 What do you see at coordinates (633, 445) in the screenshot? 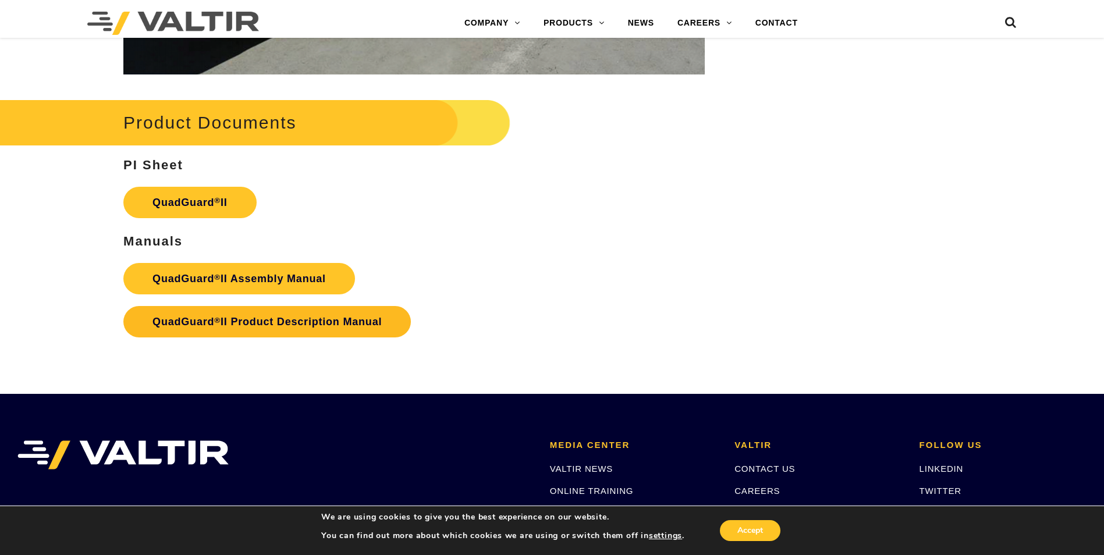
I see `h2: MEDIA CENTER` at bounding box center [633, 445].